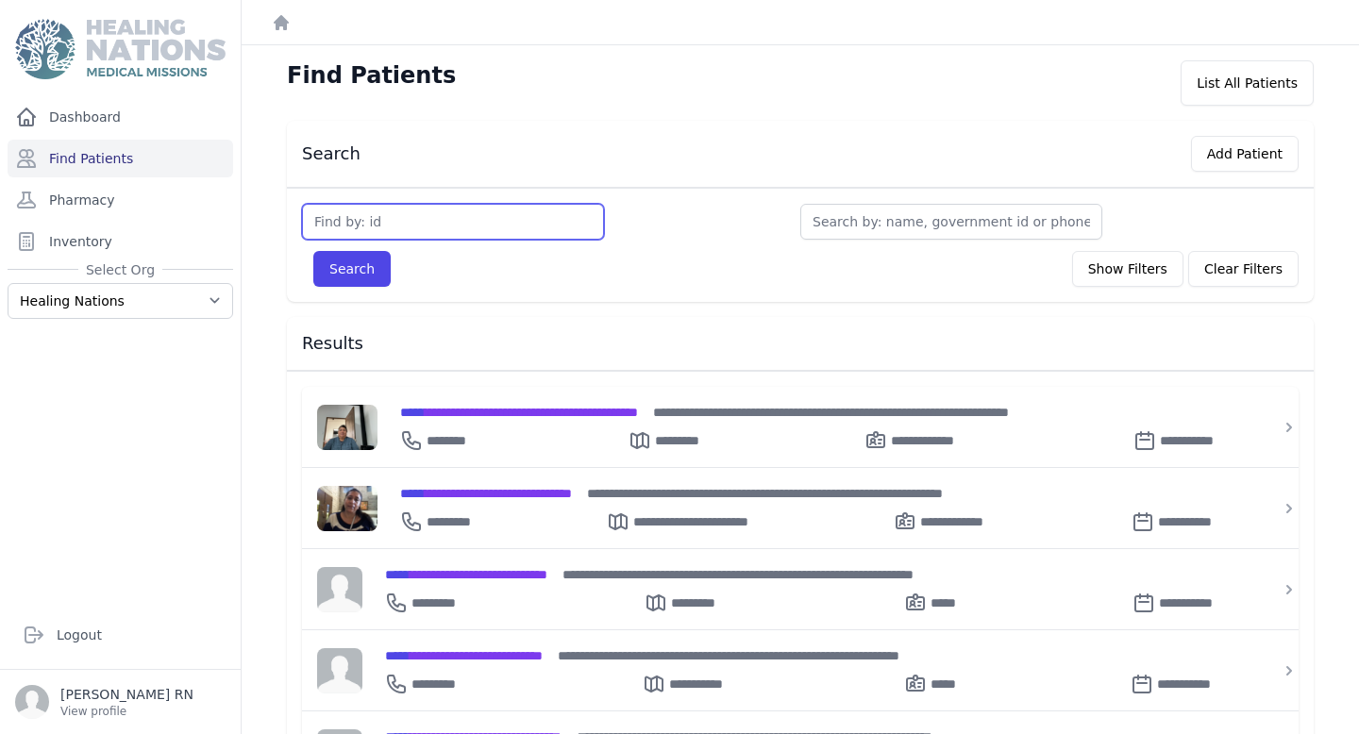  I want to click on a: Pharmacy, so click(120, 200).